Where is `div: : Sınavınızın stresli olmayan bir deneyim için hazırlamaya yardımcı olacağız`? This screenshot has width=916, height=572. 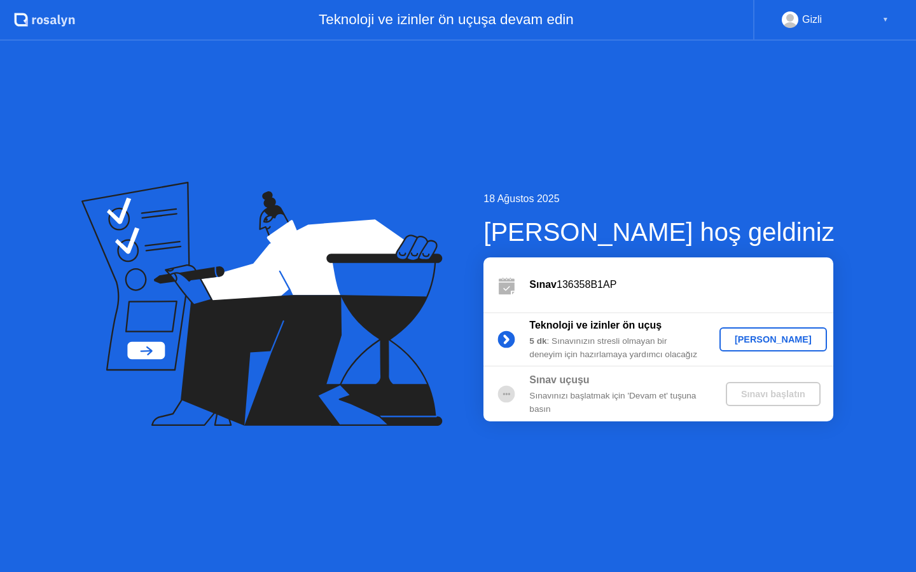
div: : Sınavınızın stresli olmayan bir deneyim için hazırlamaya yardımcı olacağız is located at coordinates (621, 348).